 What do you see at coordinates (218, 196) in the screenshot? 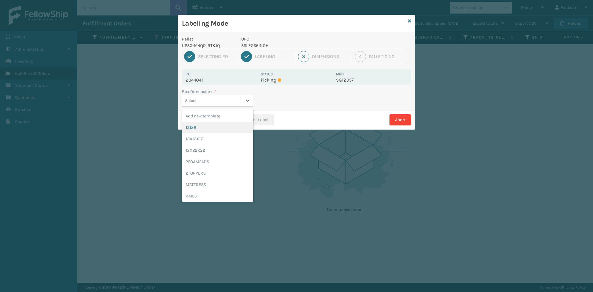
I see `div: RAILS` at bounding box center [218, 196].